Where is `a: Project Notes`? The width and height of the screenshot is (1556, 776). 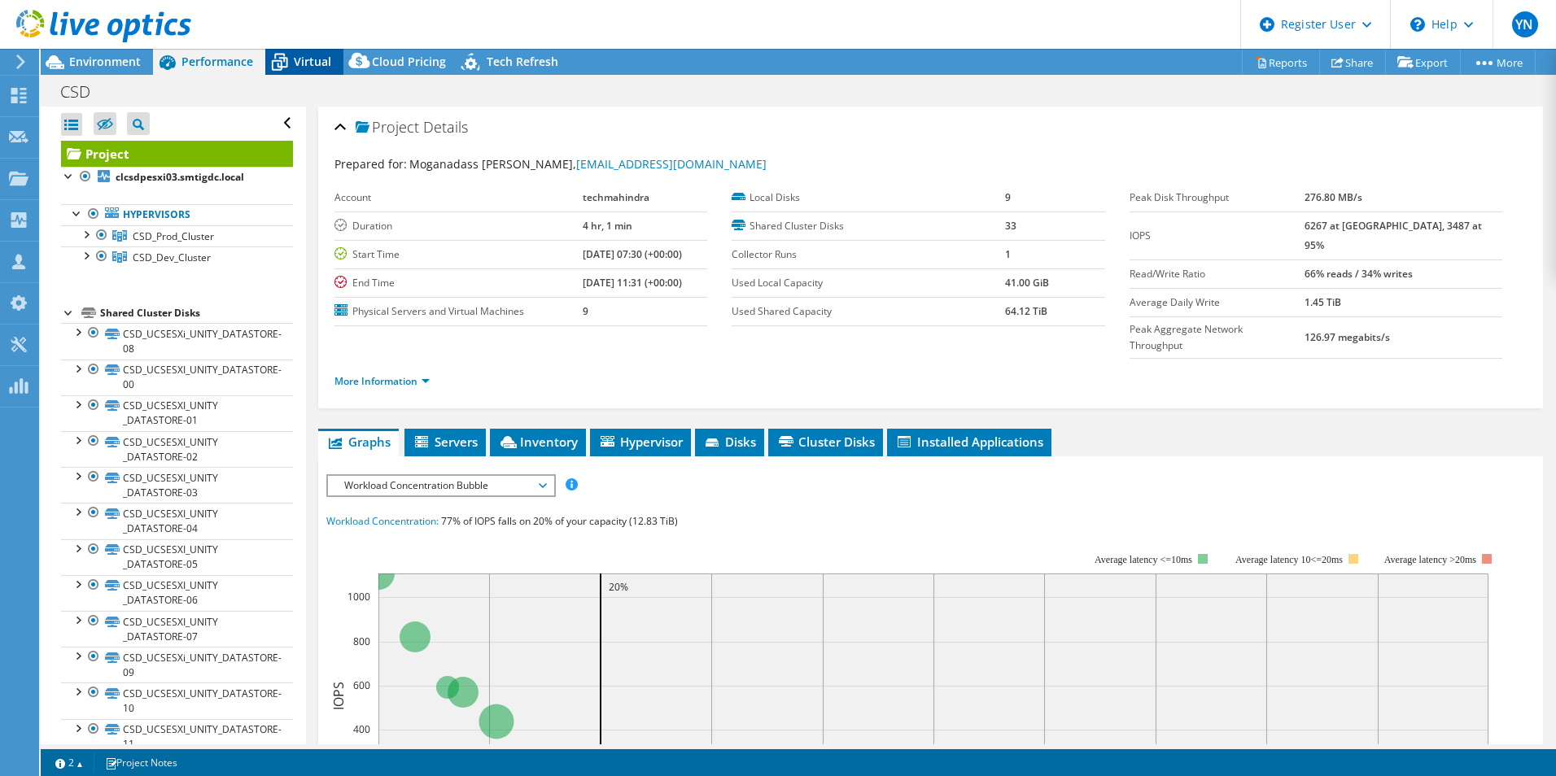 a: Project Notes is located at coordinates (141, 762).